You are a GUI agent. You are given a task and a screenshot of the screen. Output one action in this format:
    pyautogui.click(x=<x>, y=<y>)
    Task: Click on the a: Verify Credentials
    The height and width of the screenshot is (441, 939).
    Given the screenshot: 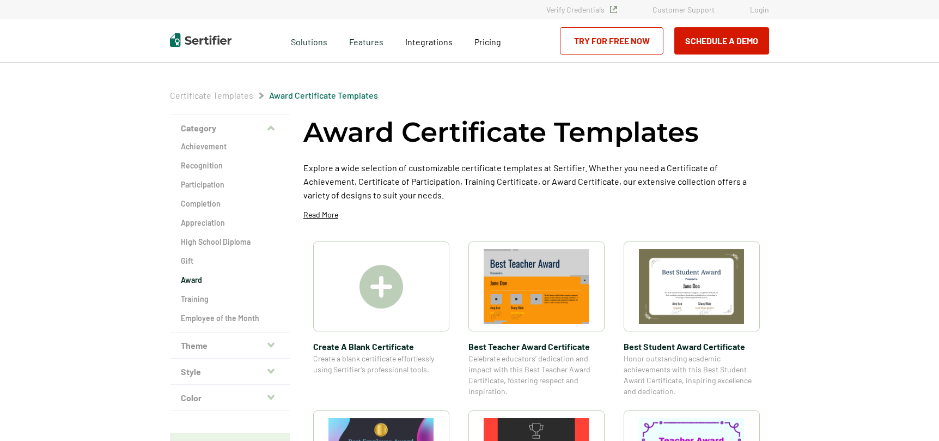 What is the action you would take?
    pyautogui.click(x=582, y=9)
    